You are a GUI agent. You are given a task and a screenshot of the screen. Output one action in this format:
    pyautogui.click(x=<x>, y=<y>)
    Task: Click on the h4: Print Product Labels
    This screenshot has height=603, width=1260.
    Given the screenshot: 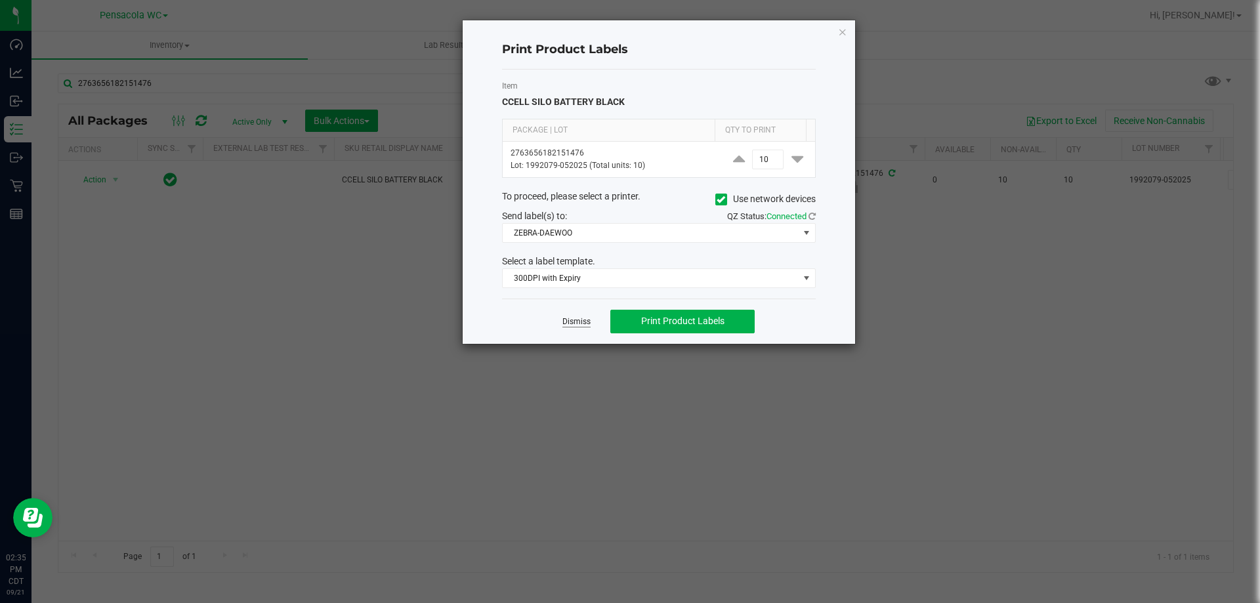 What is the action you would take?
    pyautogui.click(x=659, y=50)
    